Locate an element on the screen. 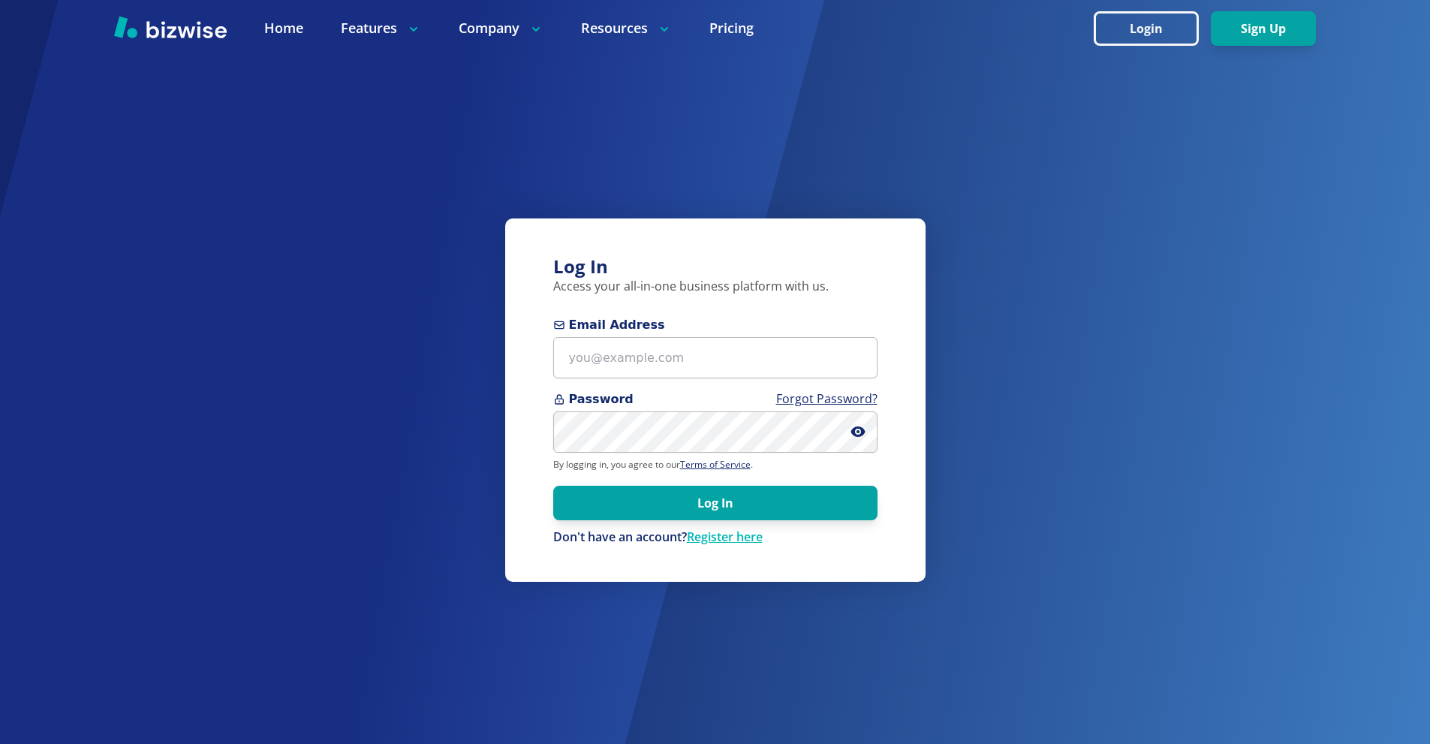 Image resolution: width=1430 pixels, height=744 pixels. a: Login is located at coordinates (1152, 29).